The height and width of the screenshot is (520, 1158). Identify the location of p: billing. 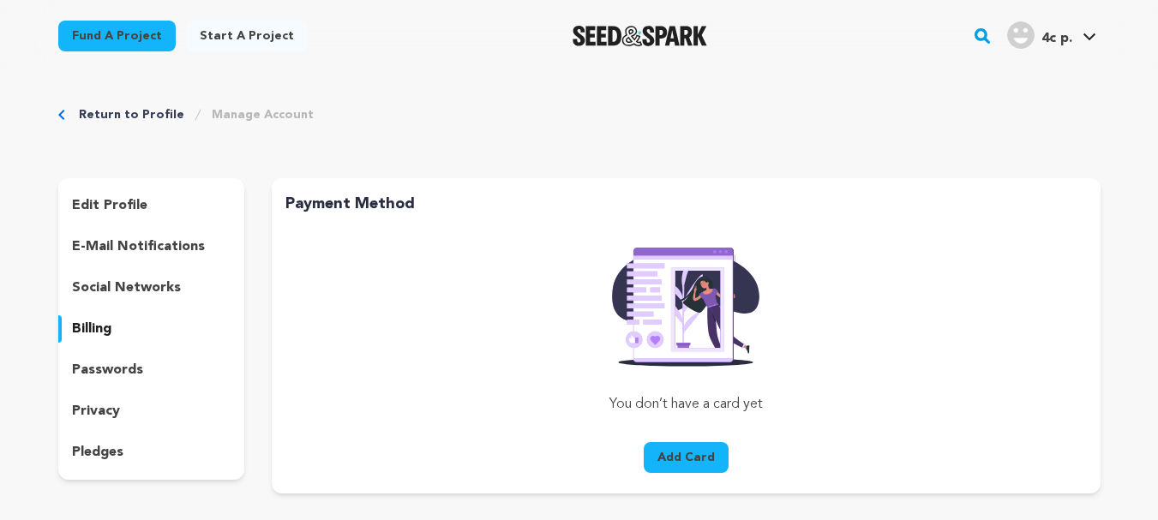
(92, 329).